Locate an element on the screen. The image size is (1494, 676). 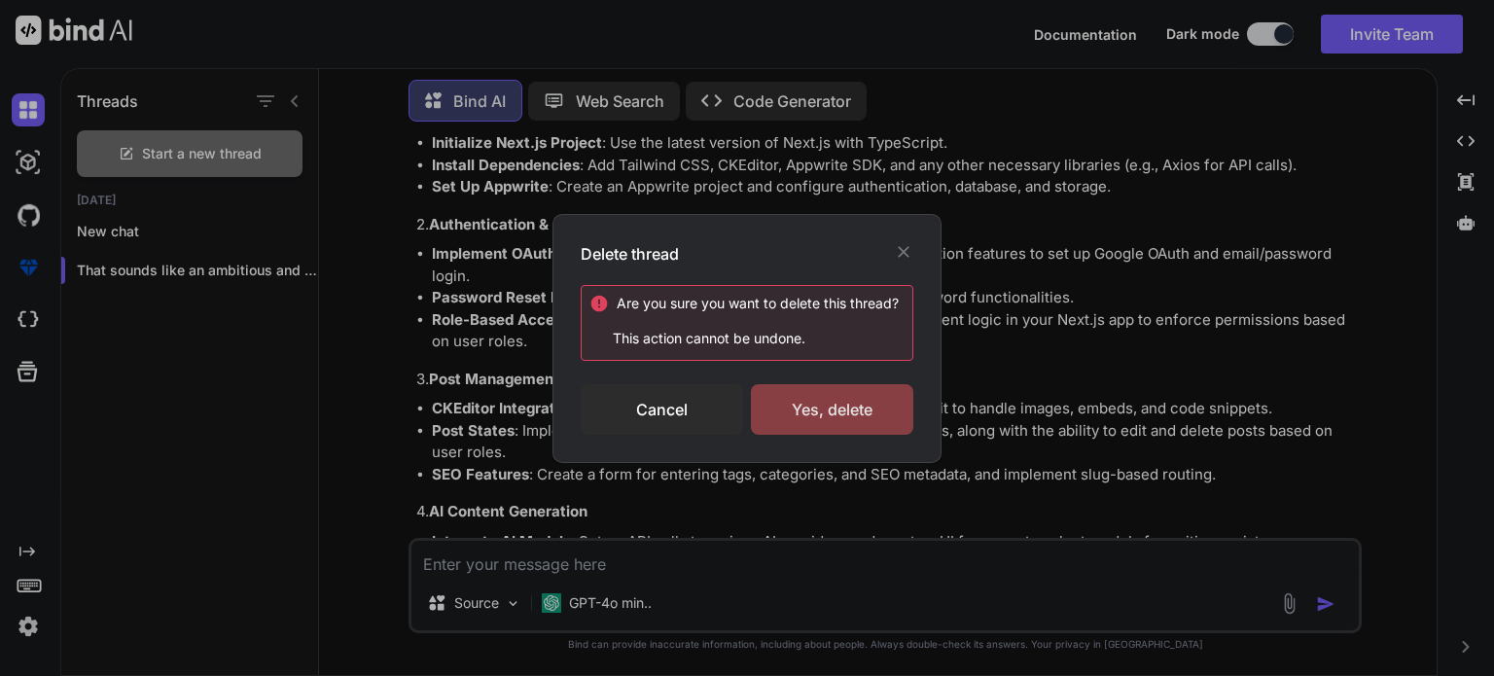
div: Are you sure you want to delete this ? is located at coordinates (758, 304).